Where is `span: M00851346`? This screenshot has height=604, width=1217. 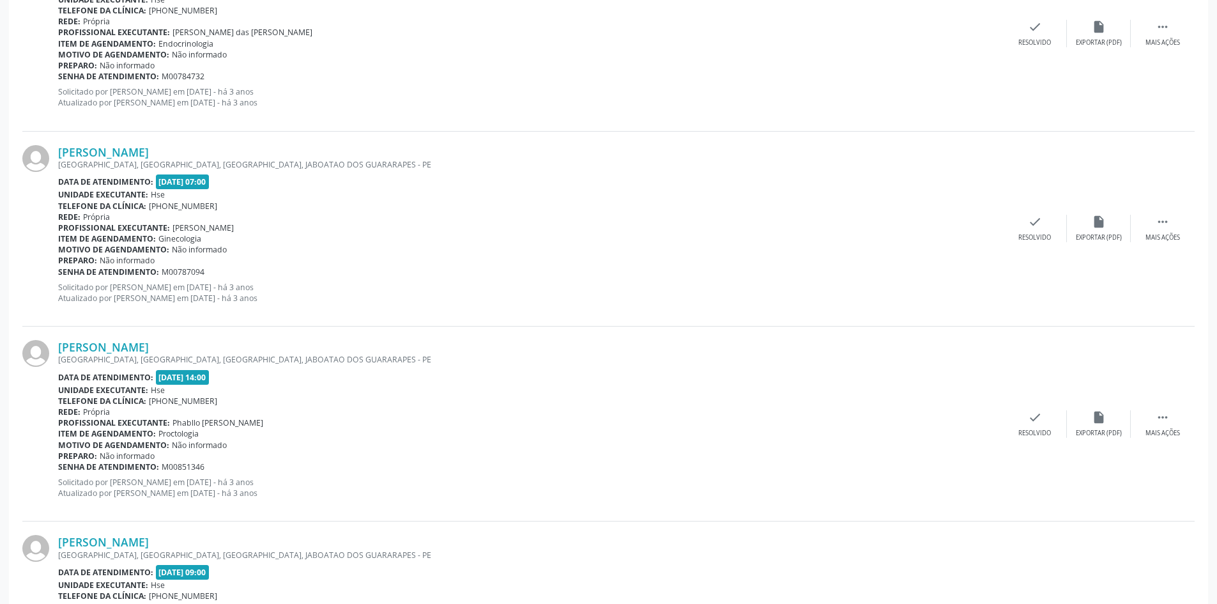
span: M00851346 is located at coordinates (183, 467).